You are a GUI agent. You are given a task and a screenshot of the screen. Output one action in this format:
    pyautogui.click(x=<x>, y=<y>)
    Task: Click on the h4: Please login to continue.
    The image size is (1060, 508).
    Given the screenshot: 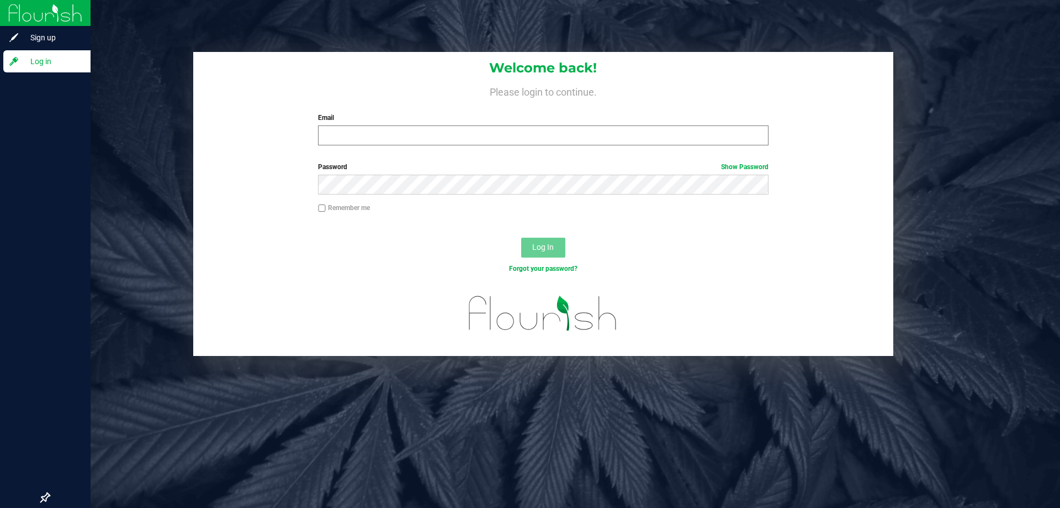 What is the action you would take?
    pyautogui.click(x=543, y=91)
    